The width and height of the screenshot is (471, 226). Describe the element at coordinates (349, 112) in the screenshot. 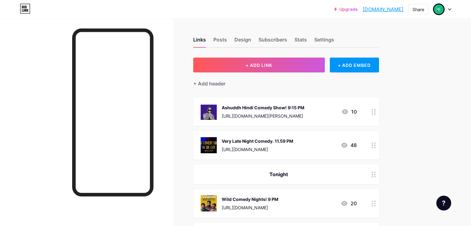

I see `div: 10` at that location.